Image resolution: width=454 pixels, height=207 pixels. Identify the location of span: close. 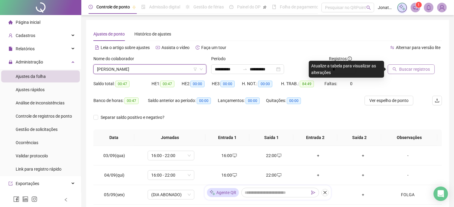
(325, 193).